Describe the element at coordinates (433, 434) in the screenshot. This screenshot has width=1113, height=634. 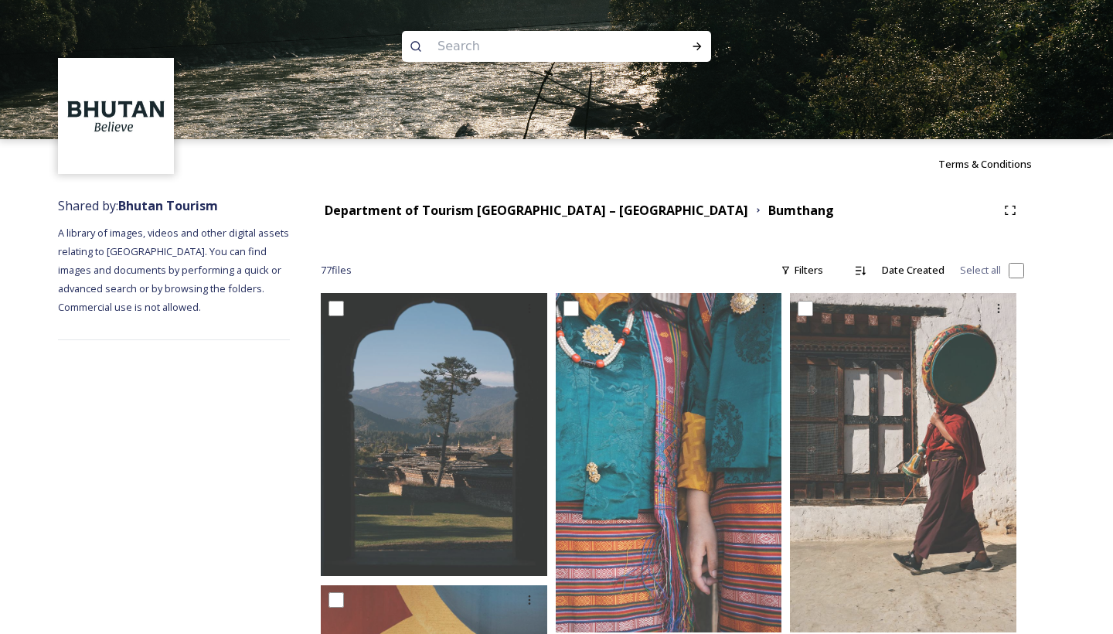
I see `img: By Matt Dutile2.jpg` at that location.